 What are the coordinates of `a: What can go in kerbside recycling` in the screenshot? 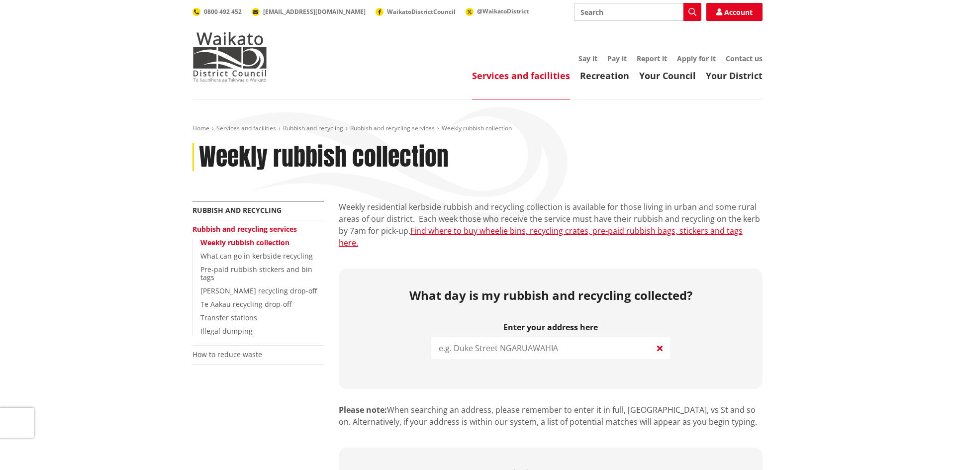 It's located at (257, 256).